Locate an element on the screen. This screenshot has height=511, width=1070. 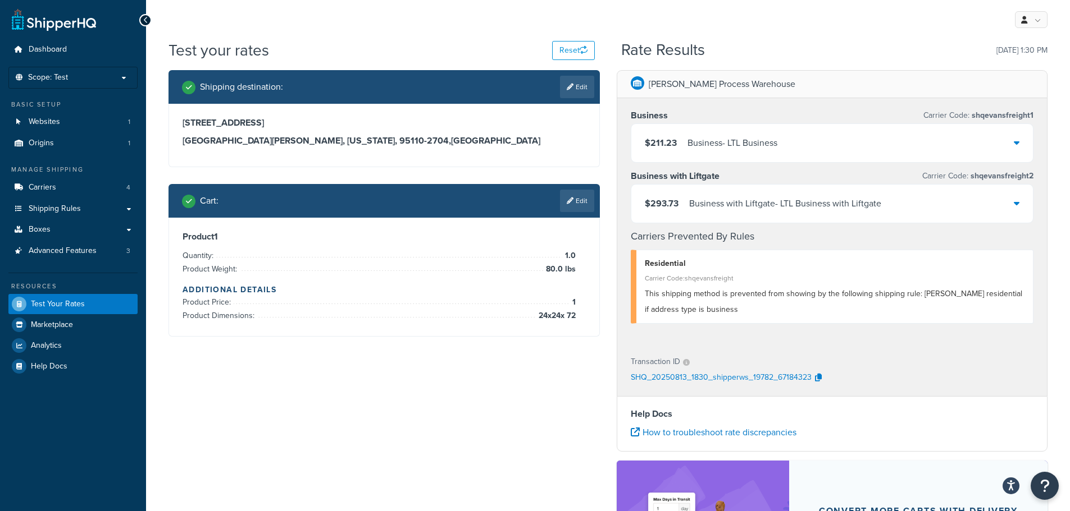
h2: Rate Results is located at coordinates (663, 50).